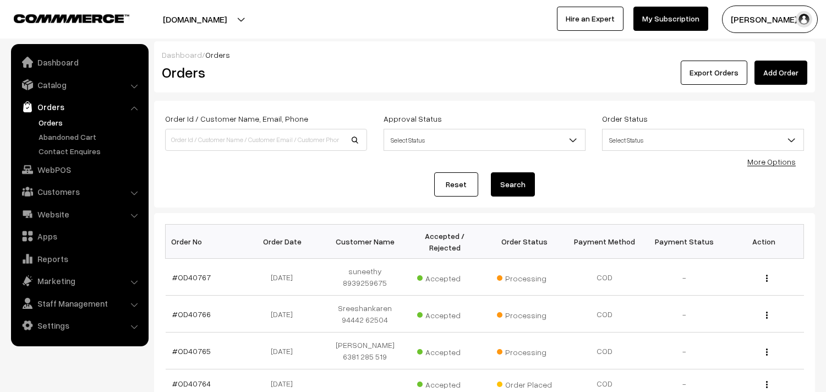  What do you see at coordinates (191, 277) in the screenshot?
I see `a: #OD40767` at bounding box center [191, 277].